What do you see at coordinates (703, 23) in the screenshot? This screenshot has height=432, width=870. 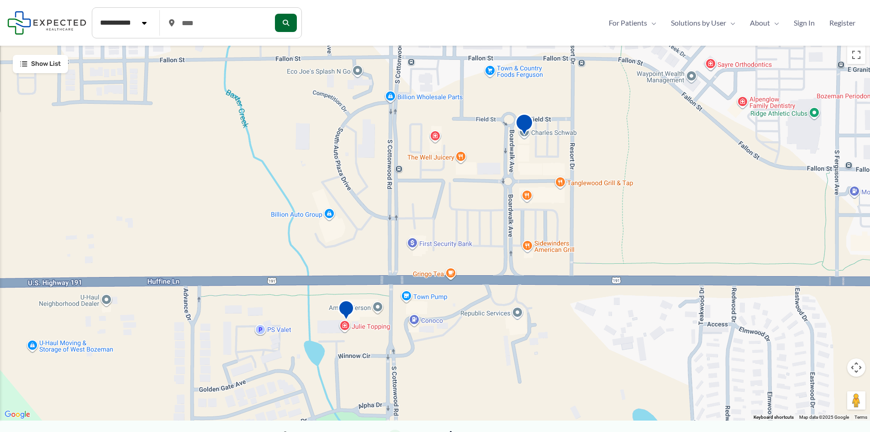 I see `a: Solutions by UserMenu Toggle` at bounding box center [703, 23].